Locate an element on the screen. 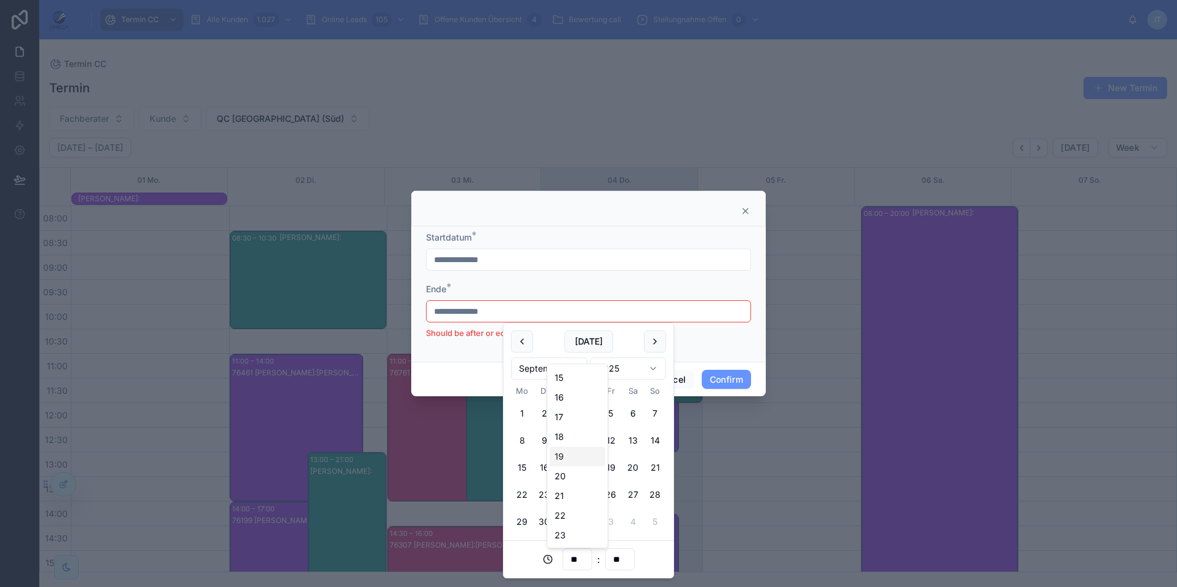  button: Montag, 15. September 2025 is located at coordinates (522, 468).